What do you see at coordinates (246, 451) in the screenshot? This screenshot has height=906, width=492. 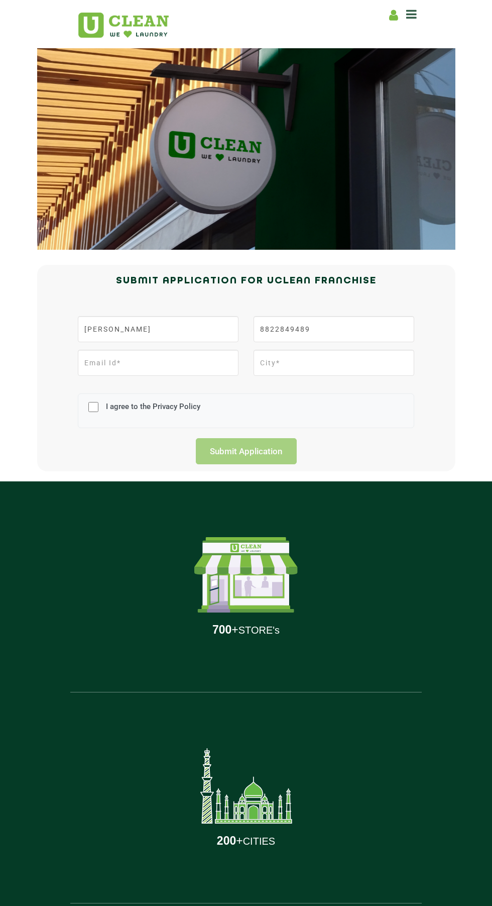 I see `input: Submit Application` at bounding box center [246, 451].